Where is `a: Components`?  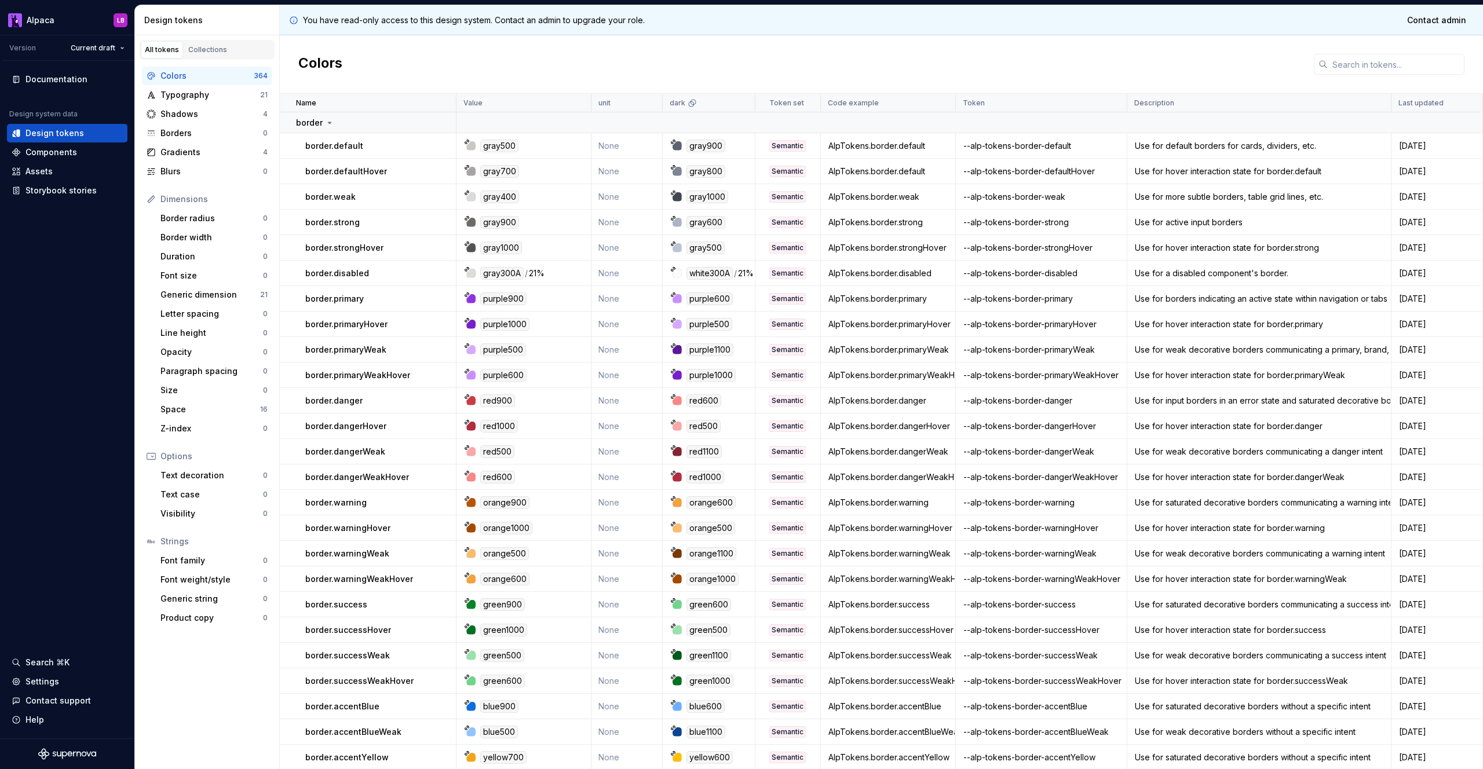
a: Components is located at coordinates (67, 152).